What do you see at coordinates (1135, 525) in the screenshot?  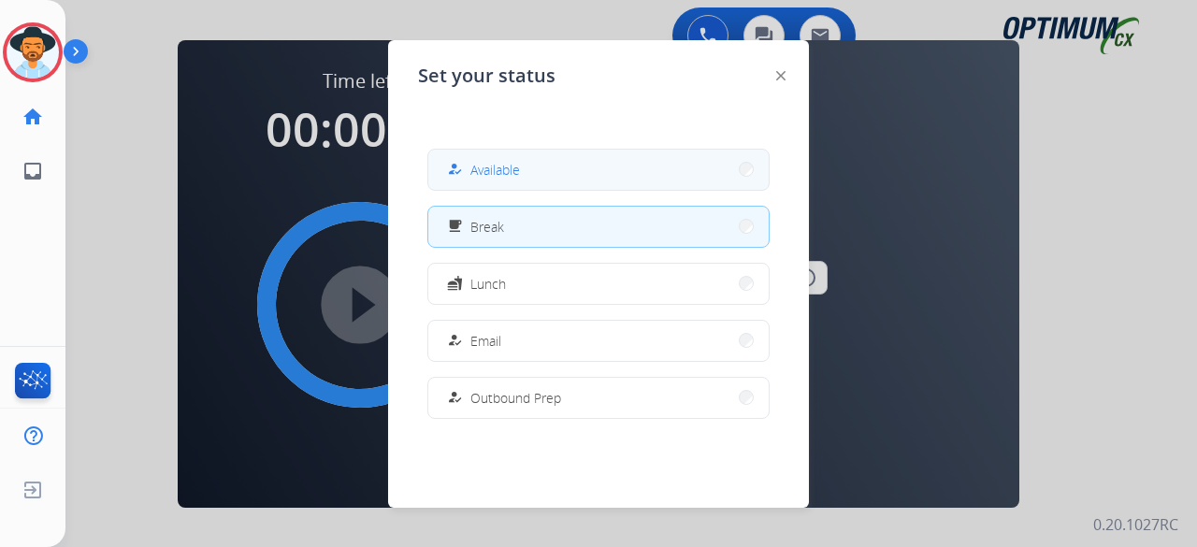 I see `p: 0.20.1027RC` at bounding box center [1135, 525].